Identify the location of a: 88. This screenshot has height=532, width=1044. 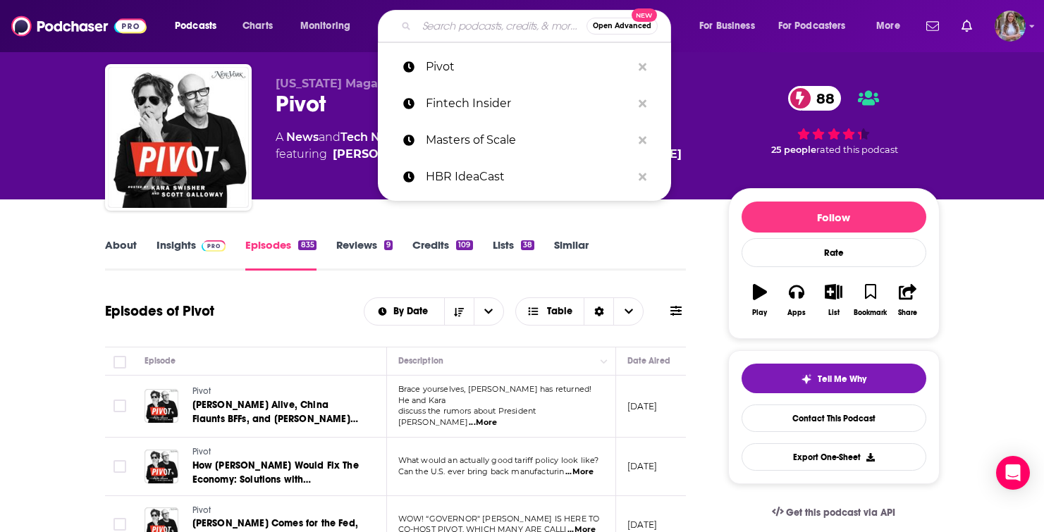
(815, 98).